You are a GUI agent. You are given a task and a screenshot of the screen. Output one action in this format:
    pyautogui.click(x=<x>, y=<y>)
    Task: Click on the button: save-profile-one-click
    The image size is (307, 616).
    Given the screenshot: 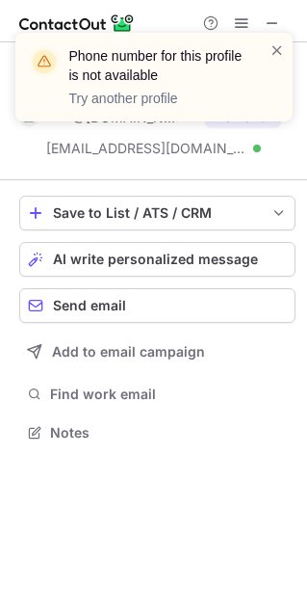 What is the action you would take?
    pyautogui.click(x=157, y=213)
    